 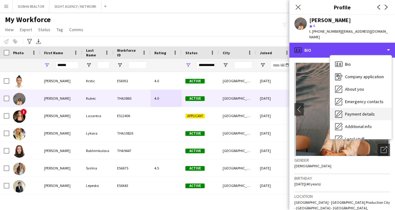 I want to click on div: Lazareva, so click(x=98, y=115).